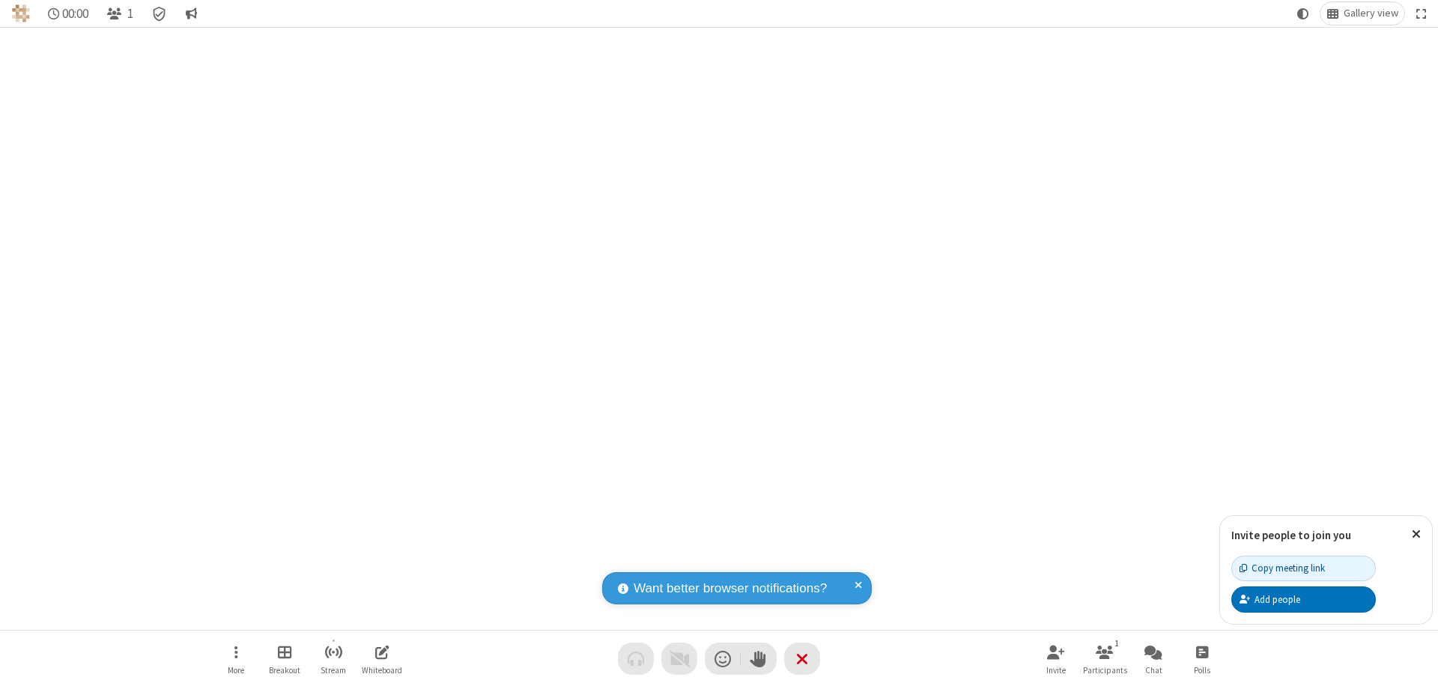 The image size is (1438, 686). I want to click on span: Invite, so click(1056, 670).